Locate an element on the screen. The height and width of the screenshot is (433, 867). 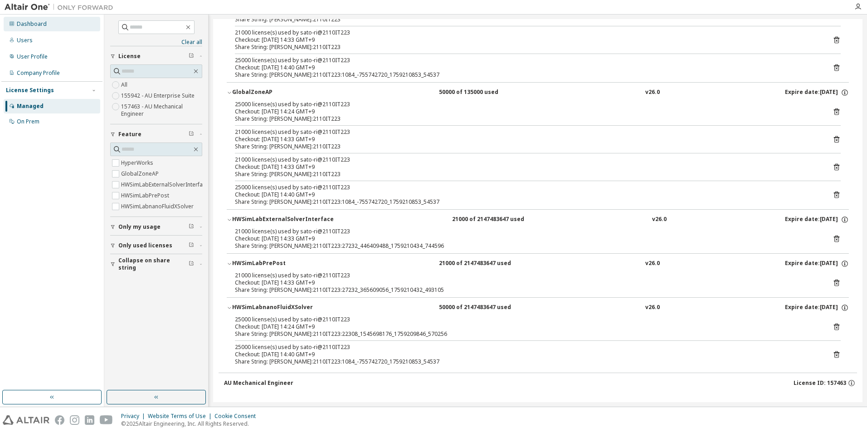
img: youtube.svg is located at coordinates (106, 419).